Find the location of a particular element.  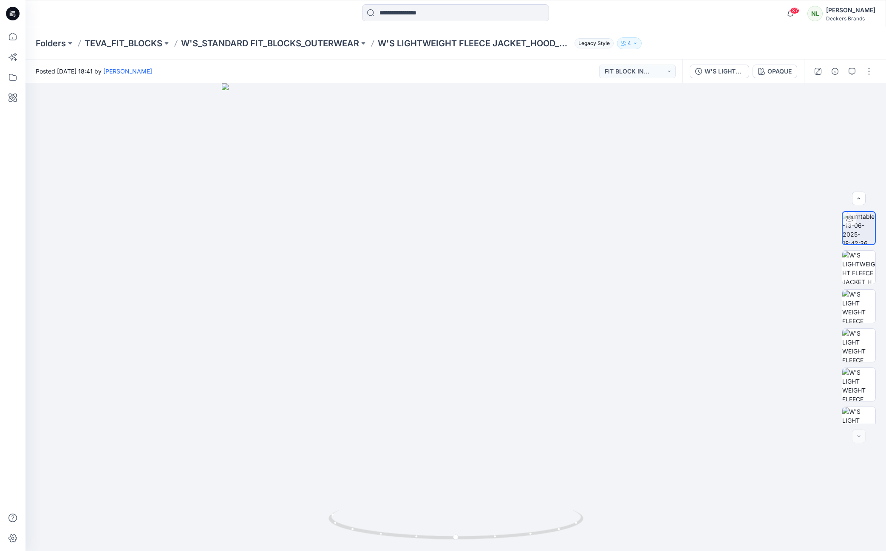

button: 4 is located at coordinates (629, 43).